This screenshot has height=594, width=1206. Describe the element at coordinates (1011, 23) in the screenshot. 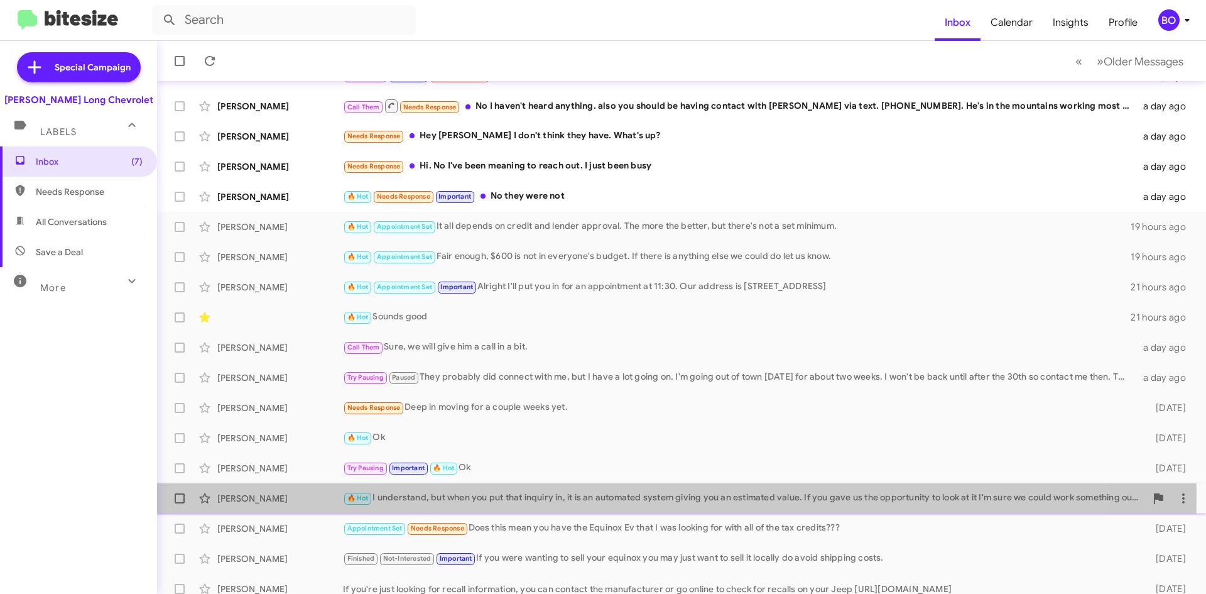

I see `a: Calendar` at that location.